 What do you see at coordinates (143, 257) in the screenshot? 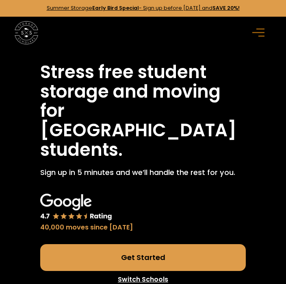
I see `a: Get Started` at bounding box center [143, 257].